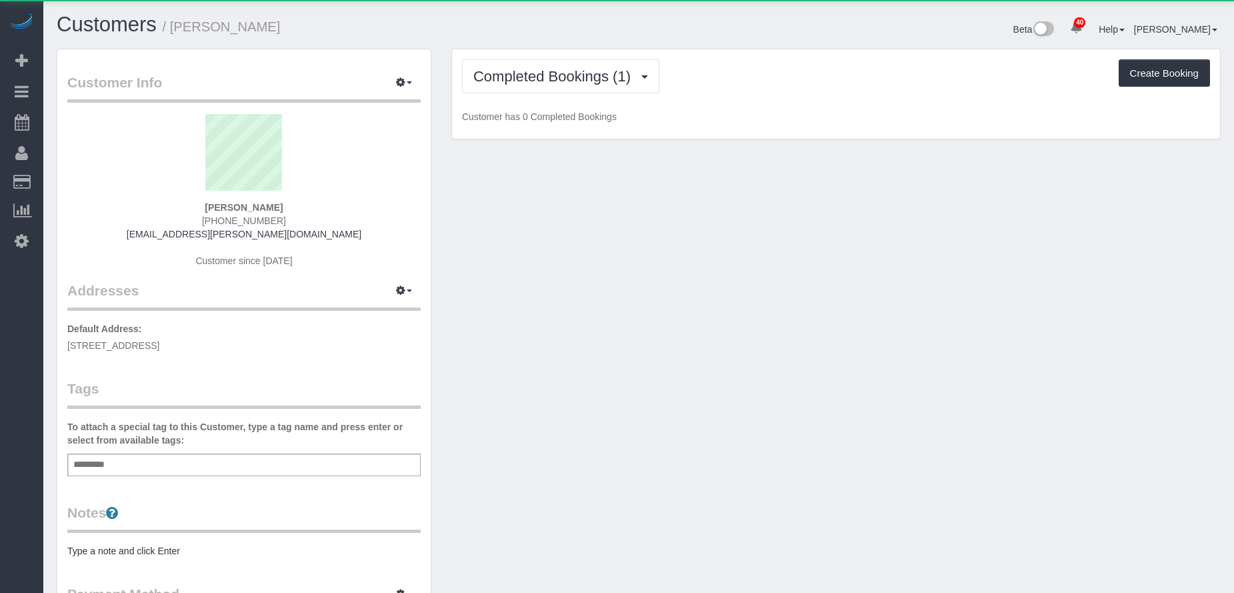 Image resolution: width=1234 pixels, height=593 pixels. I want to click on button: Create Booking, so click(1164, 73).